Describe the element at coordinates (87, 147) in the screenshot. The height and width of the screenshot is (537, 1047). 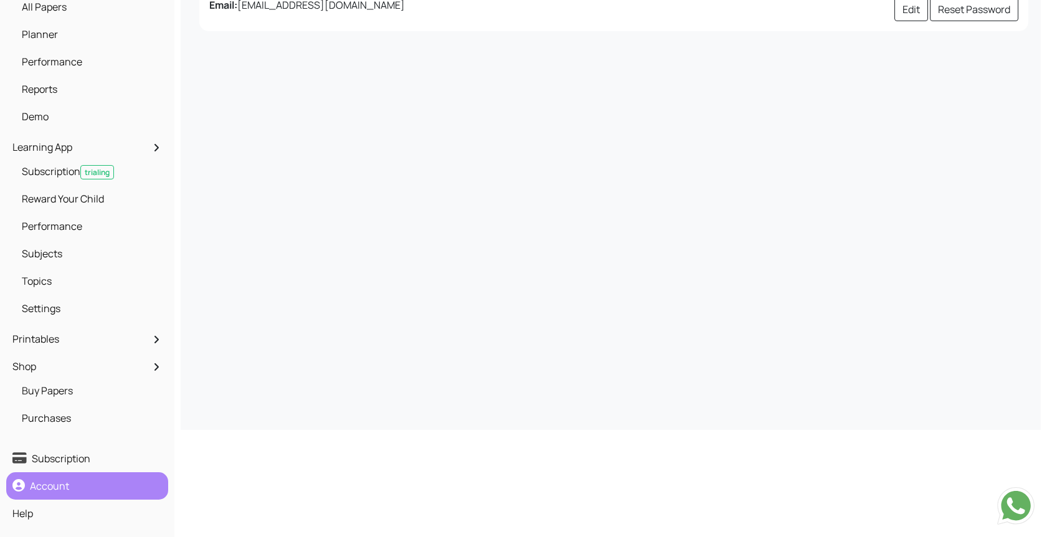
I see `a: Learning App` at that location.